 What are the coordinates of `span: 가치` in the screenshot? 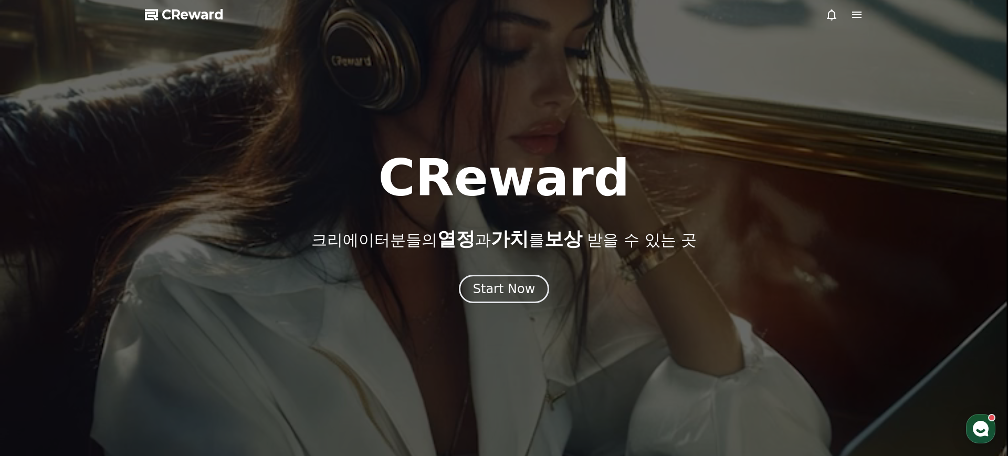 It's located at (510, 238).